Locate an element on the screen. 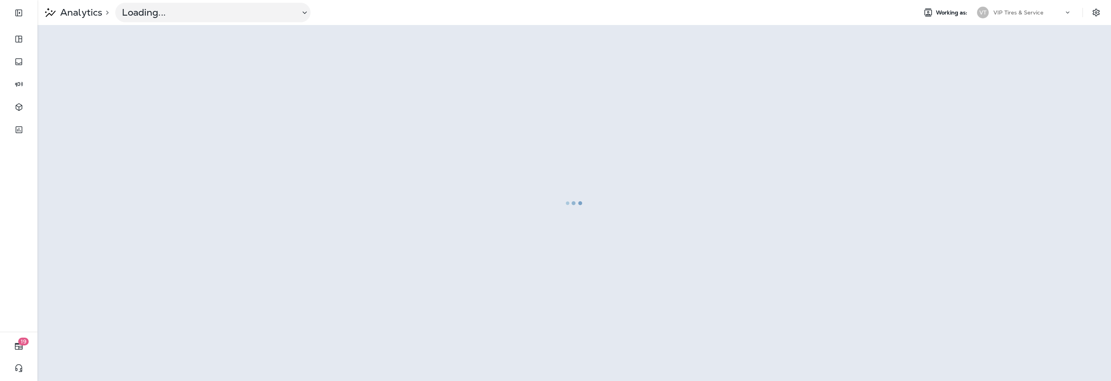  p: Analytics is located at coordinates (80, 13).